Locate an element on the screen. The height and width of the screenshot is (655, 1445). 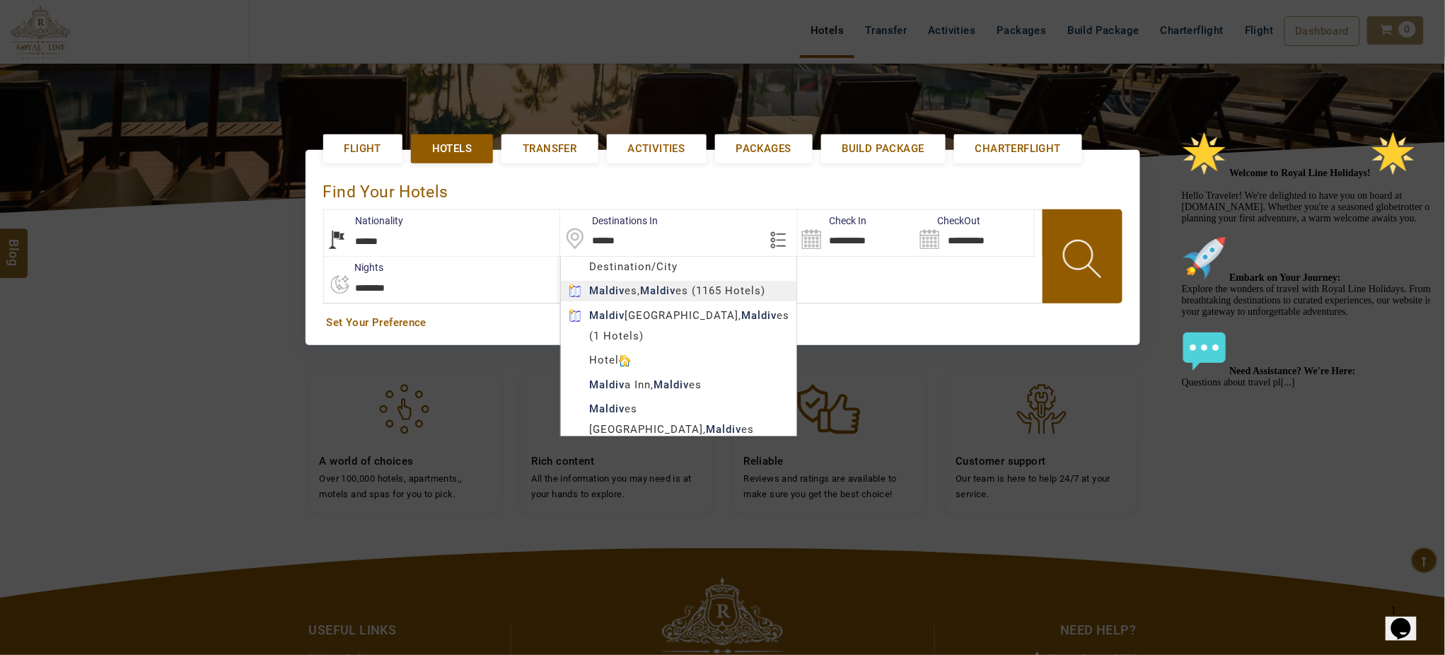
span: Activities is located at coordinates (657, 149).